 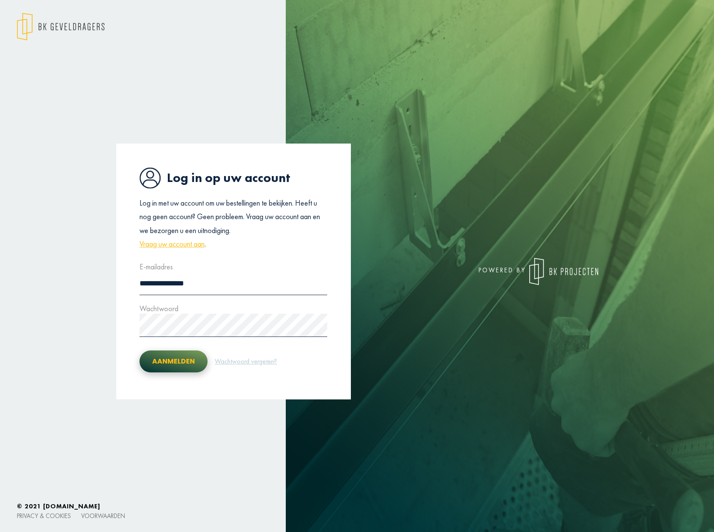 What do you see at coordinates (233, 224) in the screenshot?
I see `p: Log in met uw account om uw bestellingen te bekijken. Heeft u nog geen account? Geen probleem. Vr...` at bounding box center [233, 224].